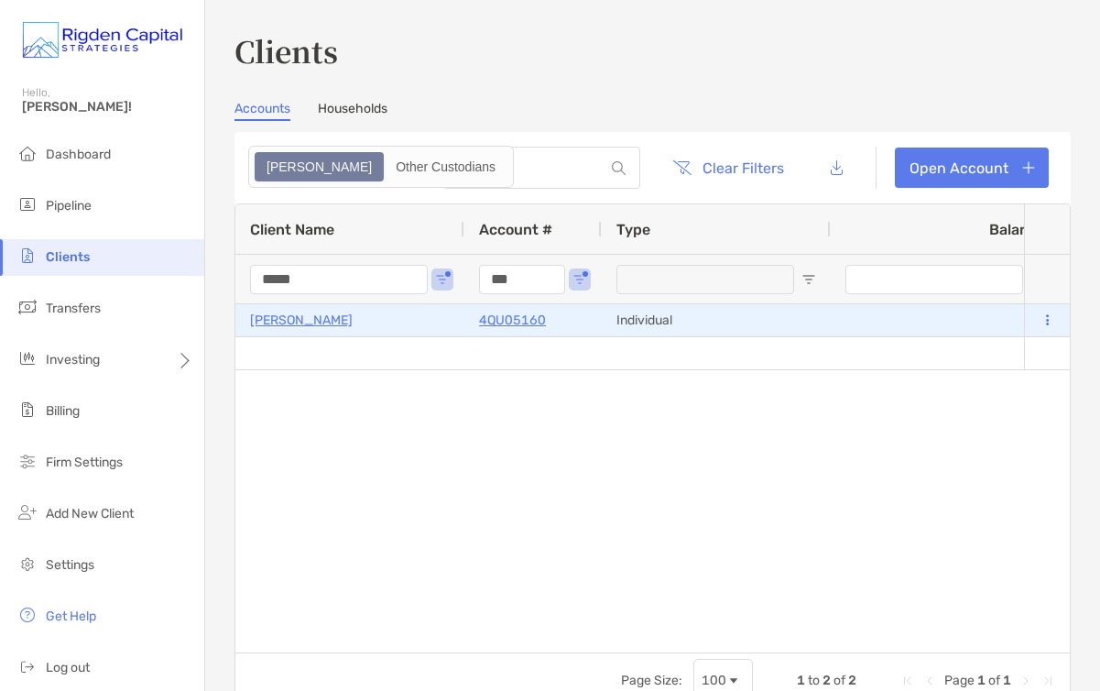 This screenshot has width=1100, height=691. I want to click on span: Get Help, so click(71, 616).